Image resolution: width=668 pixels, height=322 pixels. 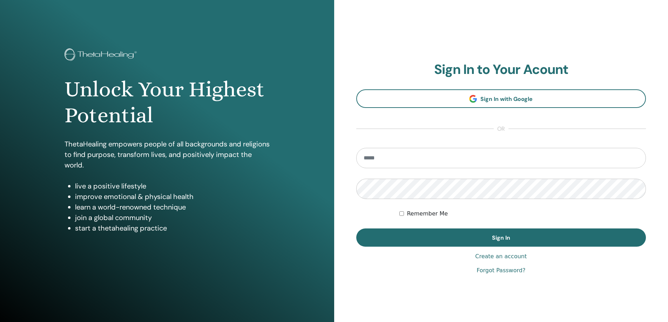 I want to click on li: start a thetahealing practice, so click(x=172, y=228).